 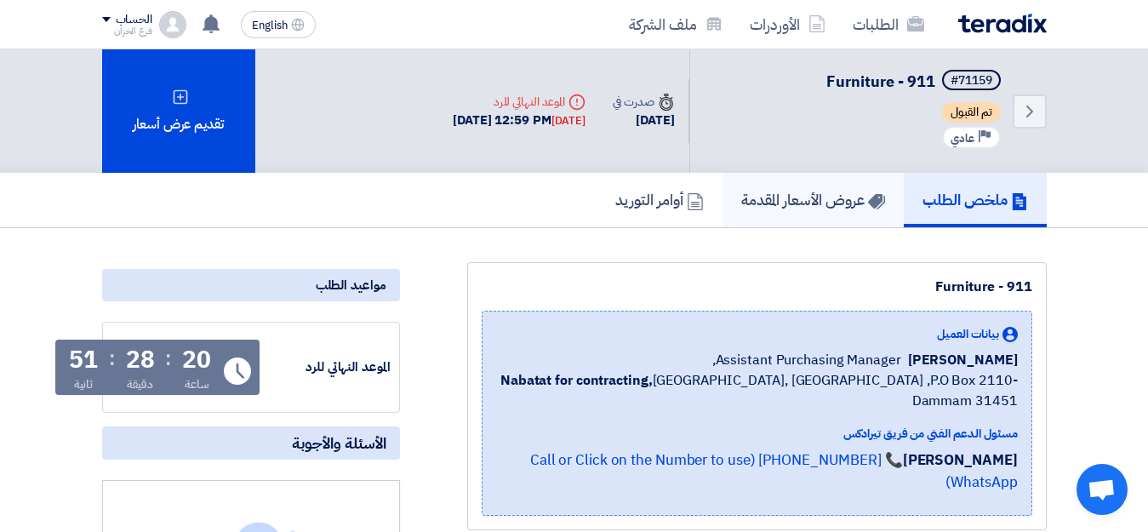 I want to click on a: أوامر التوريد, so click(x=660, y=200).